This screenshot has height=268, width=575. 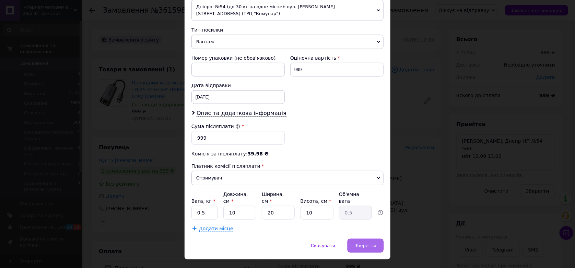 What do you see at coordinates (226, 166) in the screenshot?
I see `span: Платник комісії післяплати` at bounding box center [226, 166].